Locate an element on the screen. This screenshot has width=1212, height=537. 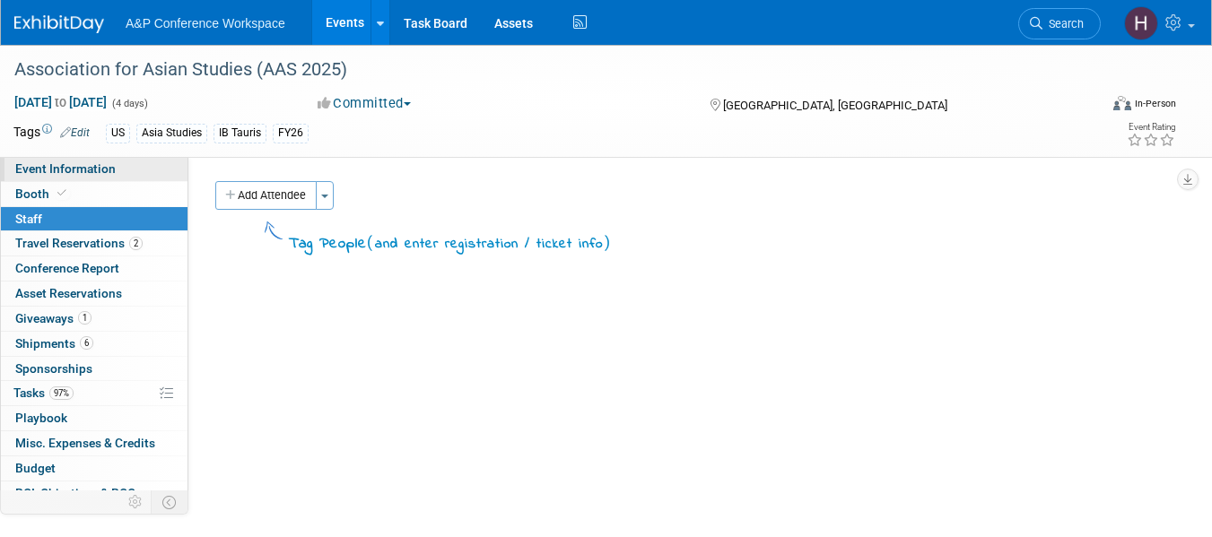
span: Search is located at coordinates (1063, 23).